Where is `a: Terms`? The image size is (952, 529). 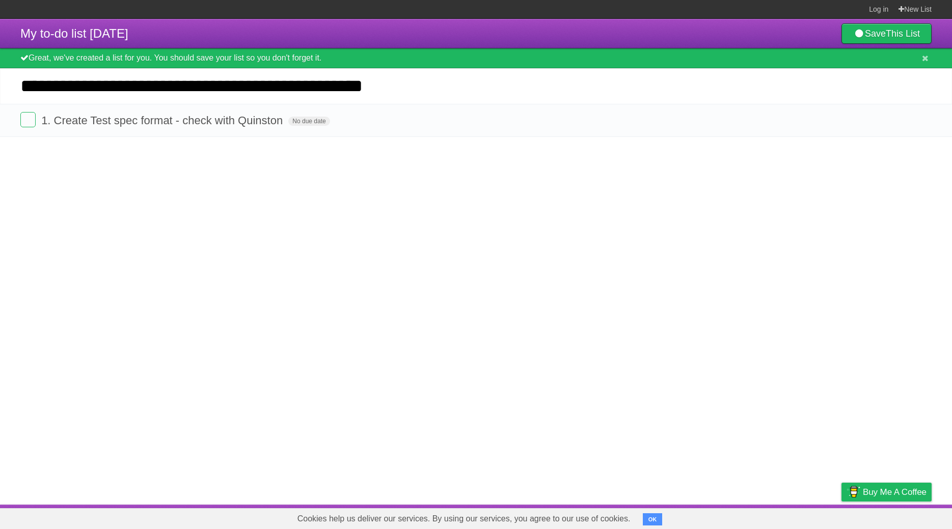
a: Terms is located at coordinates (805, 517).